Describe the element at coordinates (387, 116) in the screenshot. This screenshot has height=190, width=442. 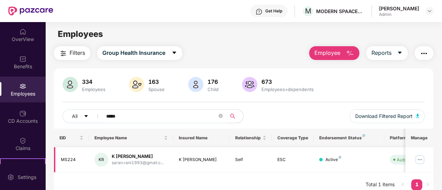
I see `button: Download Filtered Report` at that location.